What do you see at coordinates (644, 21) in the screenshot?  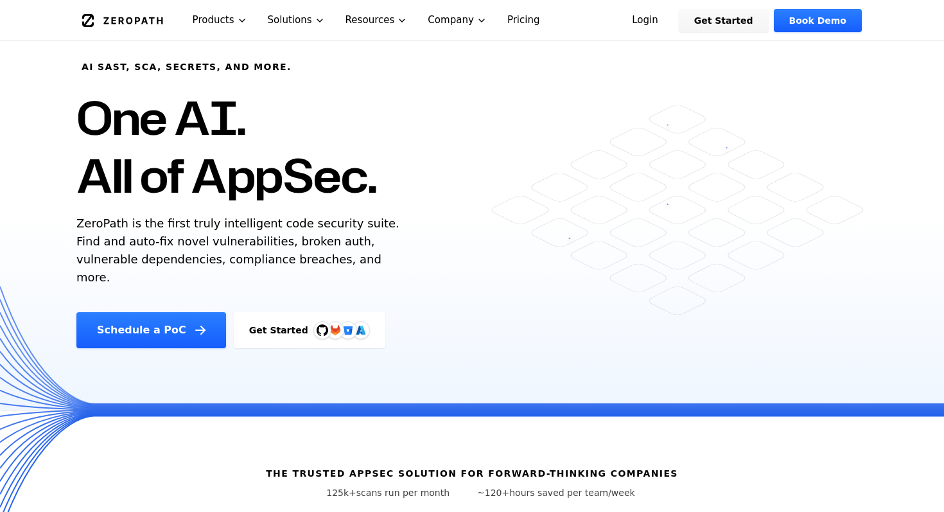 I see `a: Login` at bounding box center [644, 21].